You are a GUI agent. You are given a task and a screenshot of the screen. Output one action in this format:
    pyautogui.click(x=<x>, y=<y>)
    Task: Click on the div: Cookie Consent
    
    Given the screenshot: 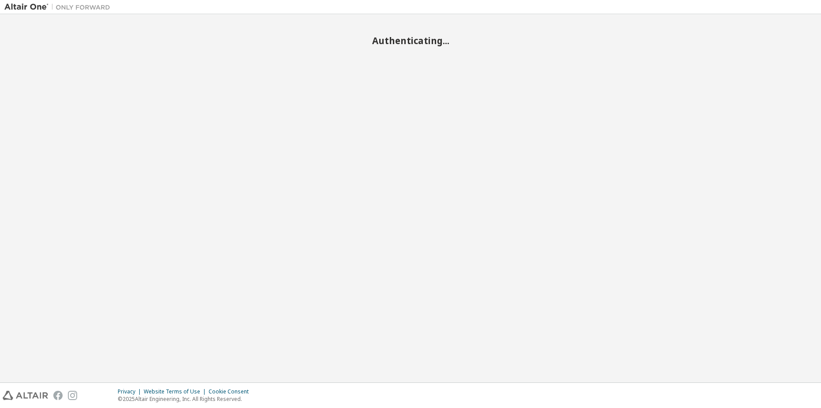 What is the action you would take?
    pyautogui.click(x=231, y=392)
    